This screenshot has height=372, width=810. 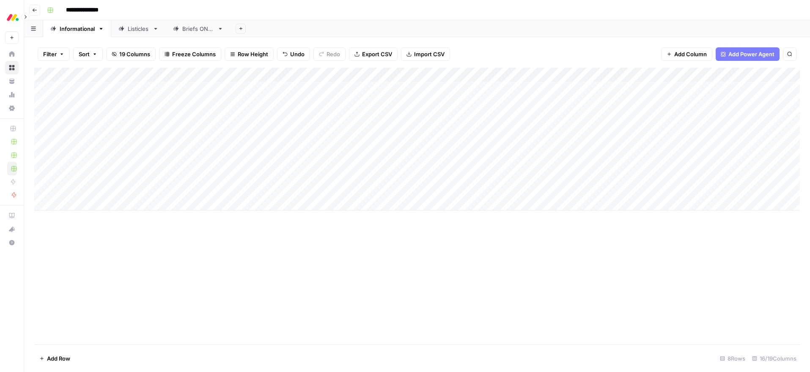 What do you see at coordinates (686, 54) in the screenshot?
I see `button: Add Column` at bounding box center [686, 54].